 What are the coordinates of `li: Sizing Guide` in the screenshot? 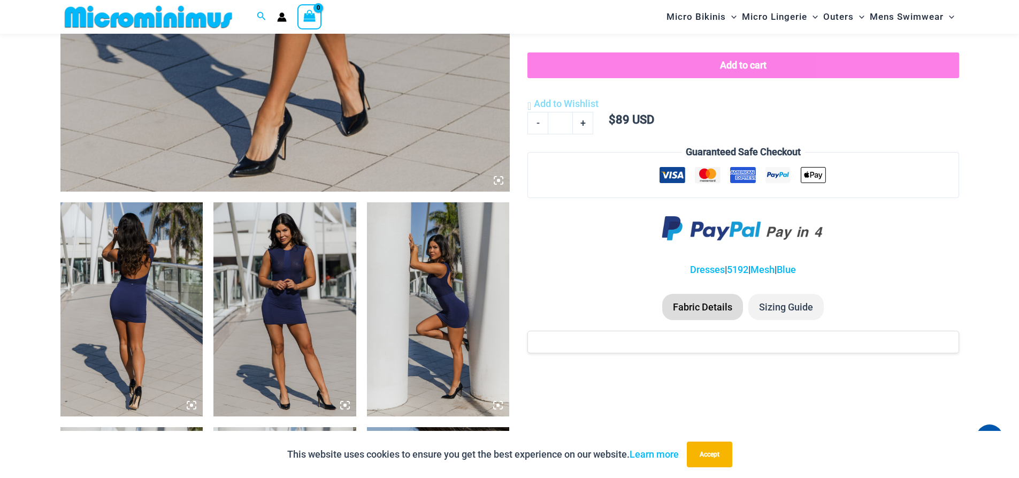 It's located at (786, 307).